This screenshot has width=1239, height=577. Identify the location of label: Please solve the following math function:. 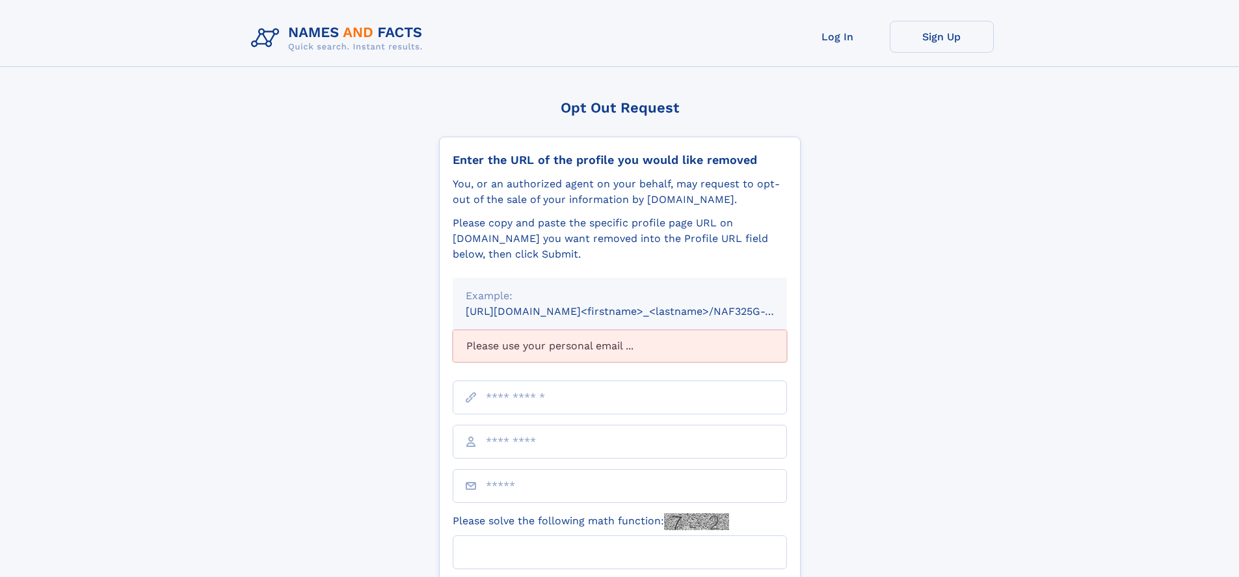
(591, 522).